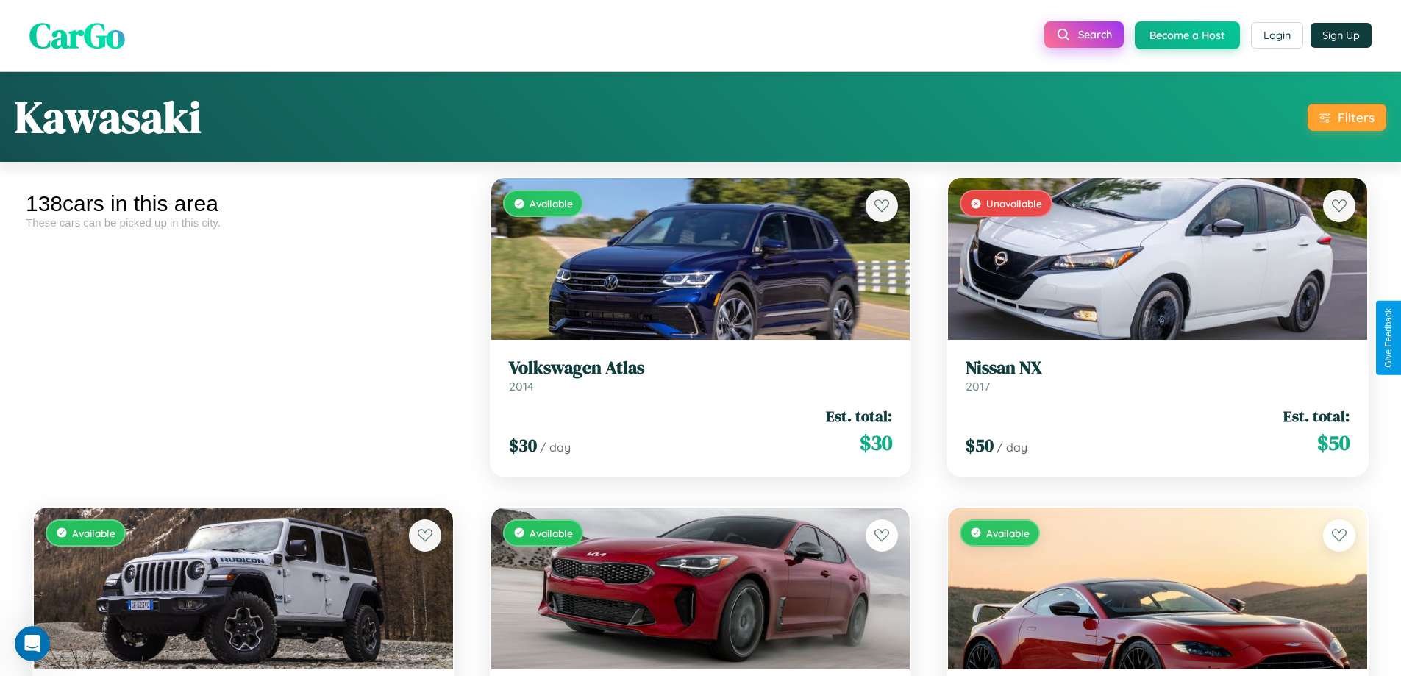 Image resolution: width=1401 pixels, height=676 pixels. Describe the element at coordinates (1276, 35) in the screenshot. I see `button: Login` at that location.